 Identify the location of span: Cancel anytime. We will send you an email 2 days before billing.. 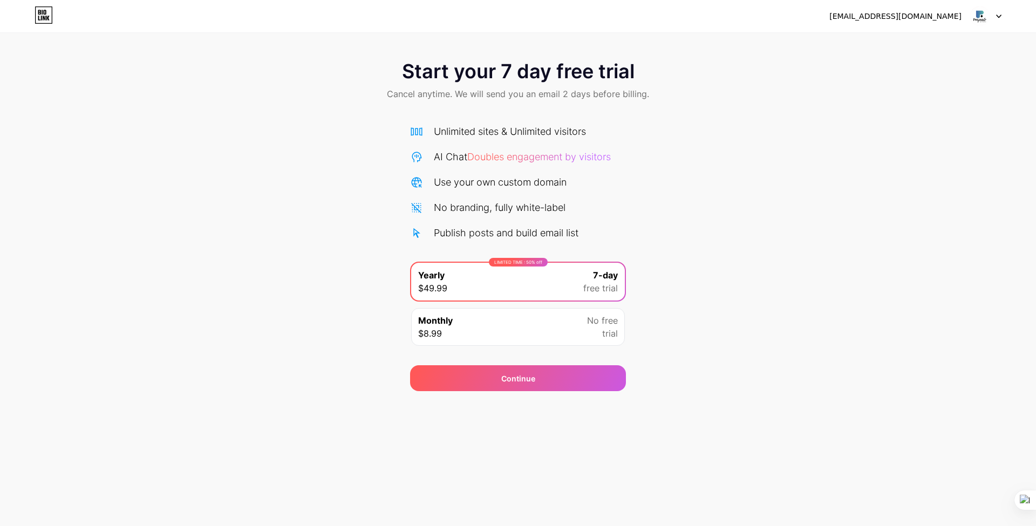
(518, 94).